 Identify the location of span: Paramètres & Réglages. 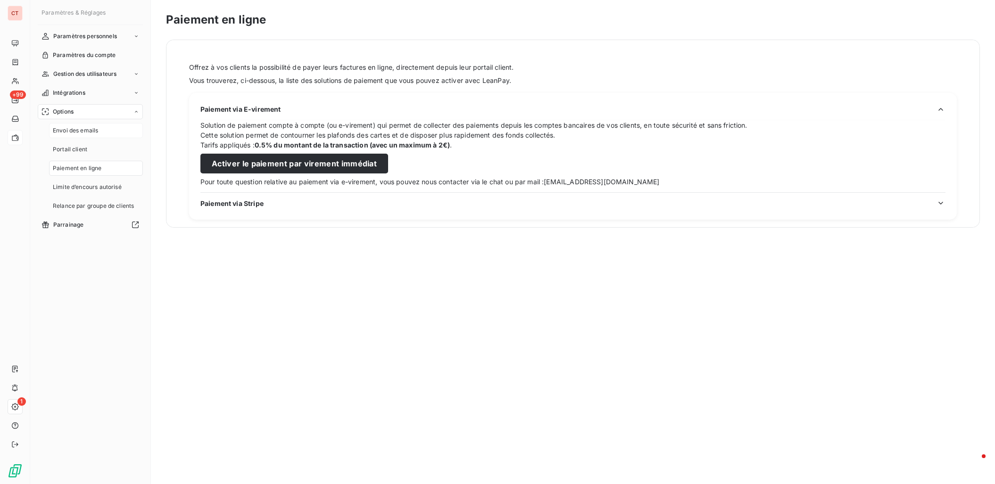
(74, 12).